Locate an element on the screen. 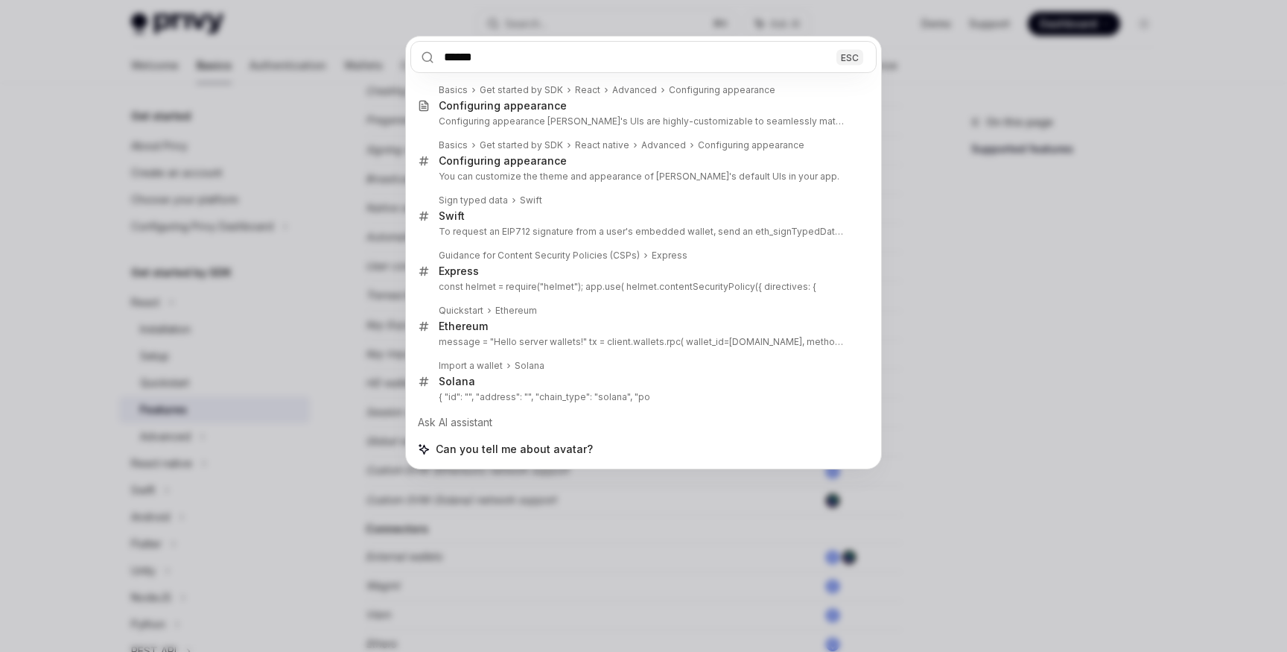 This screenshot has width=1287, height=652. span: Can you tell me about avatar? is located at coordinates (514, 449).